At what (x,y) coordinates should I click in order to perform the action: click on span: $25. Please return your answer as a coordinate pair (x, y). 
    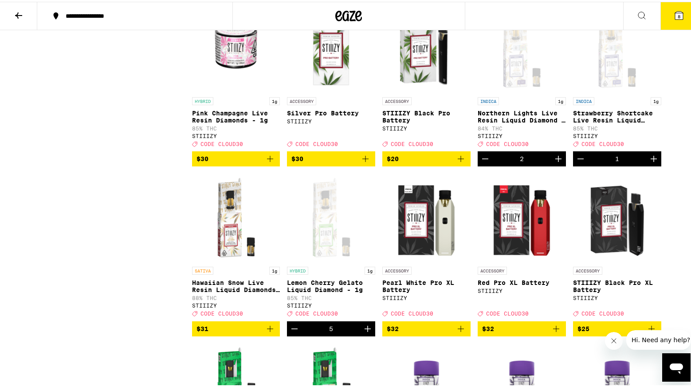
    Looking at the image, I should click on (583, 327).